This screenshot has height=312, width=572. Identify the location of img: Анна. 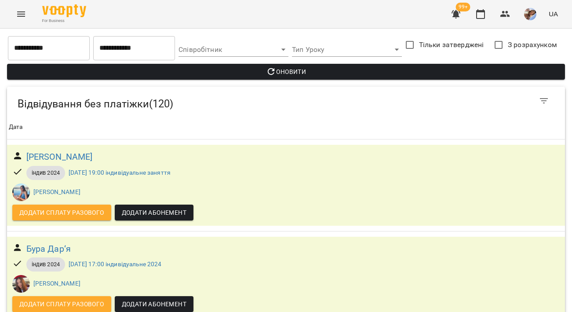
(21, 192).